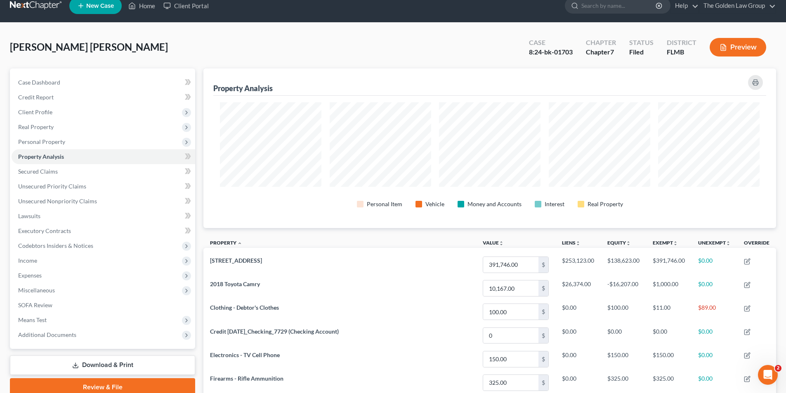 This screenshot has height=393, width=786. Describe the element at coordinates (714, 243) in the screenshot. I see `a: Unexemptunfold_more` at that location.